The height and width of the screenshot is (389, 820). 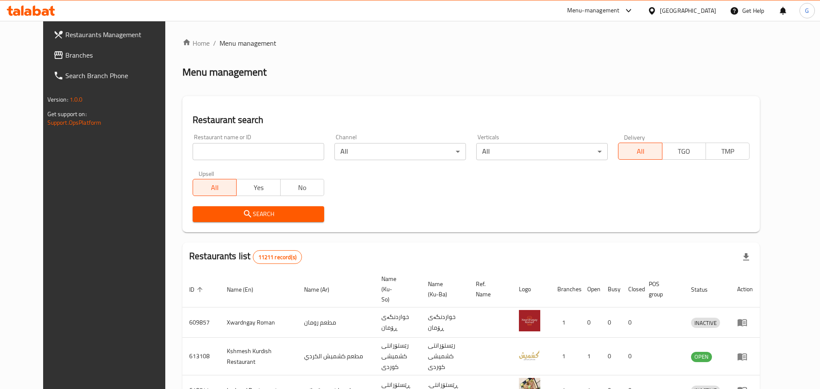 What do you see at coordinates (206, 173) in the screenshot?
I see `label: Upsell` at bounding box center [206, 173].